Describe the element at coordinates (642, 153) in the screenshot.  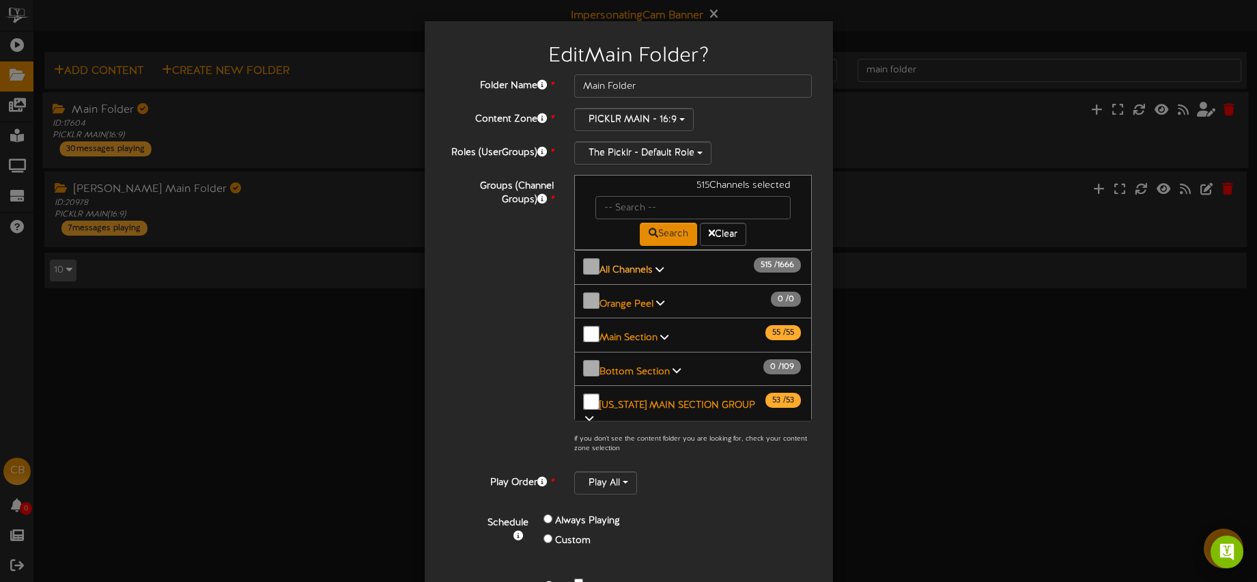
I see `button: The Picklr - Default Role` at that location.